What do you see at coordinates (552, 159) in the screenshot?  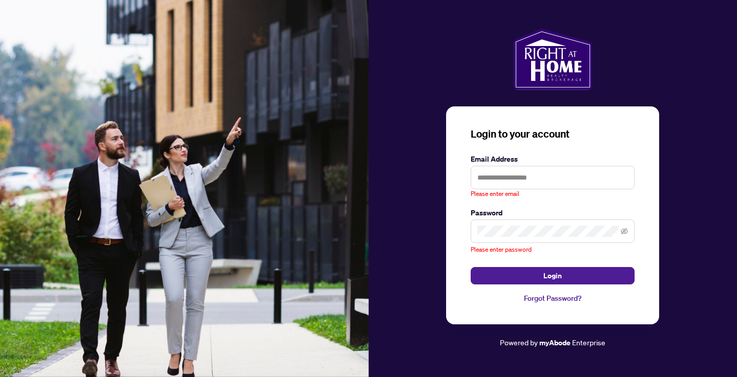 I see `label: Email Address` at bounding box center [552, 159].